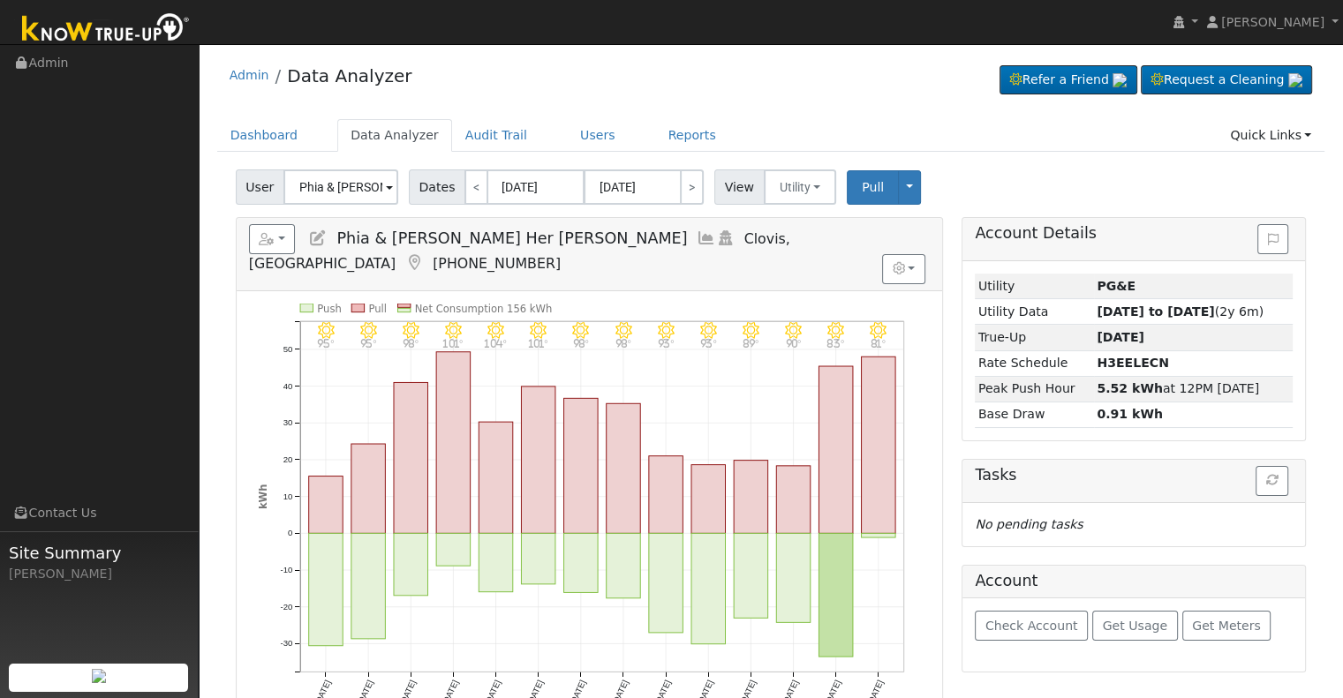 This screenshot has height=698, width=1343. Describe the element at coordinates (1129, 388) in the screenshot. I see `strong: 5.52 kWh` at that location.